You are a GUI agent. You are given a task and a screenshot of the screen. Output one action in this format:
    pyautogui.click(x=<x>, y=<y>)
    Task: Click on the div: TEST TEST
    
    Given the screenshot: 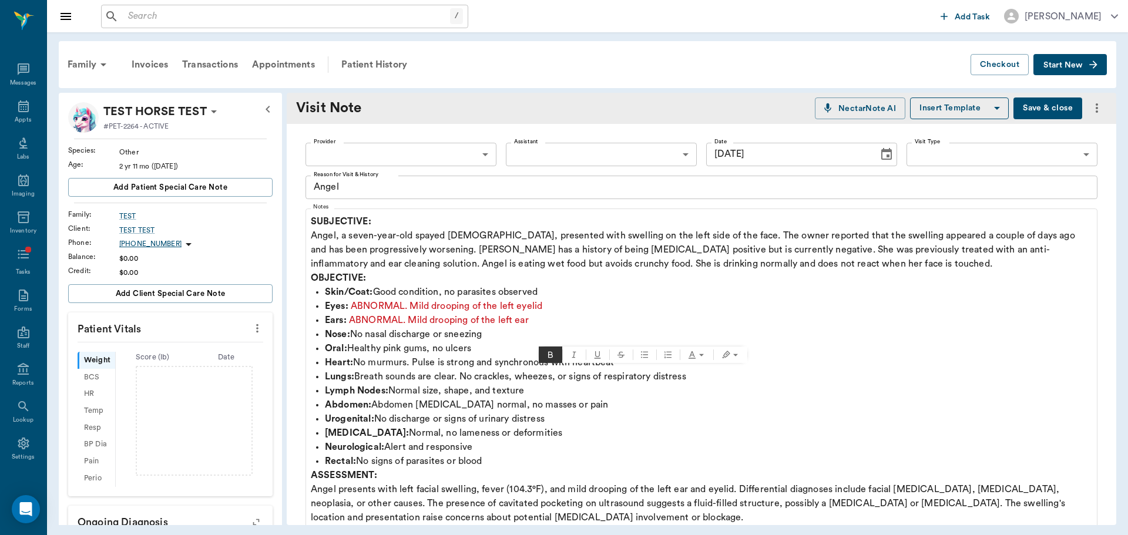 What is the action you would take?
    pyautogui.click(x=196, y=230)
    